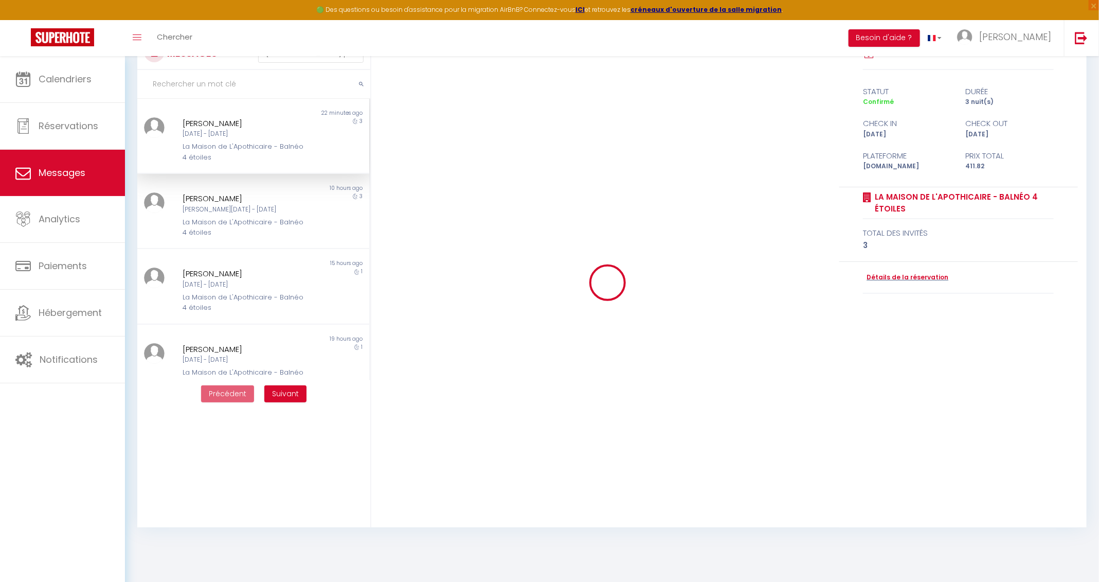 This screenshot has height=582, width=1099. I want to click on span: Paiements, so click(63, 265).